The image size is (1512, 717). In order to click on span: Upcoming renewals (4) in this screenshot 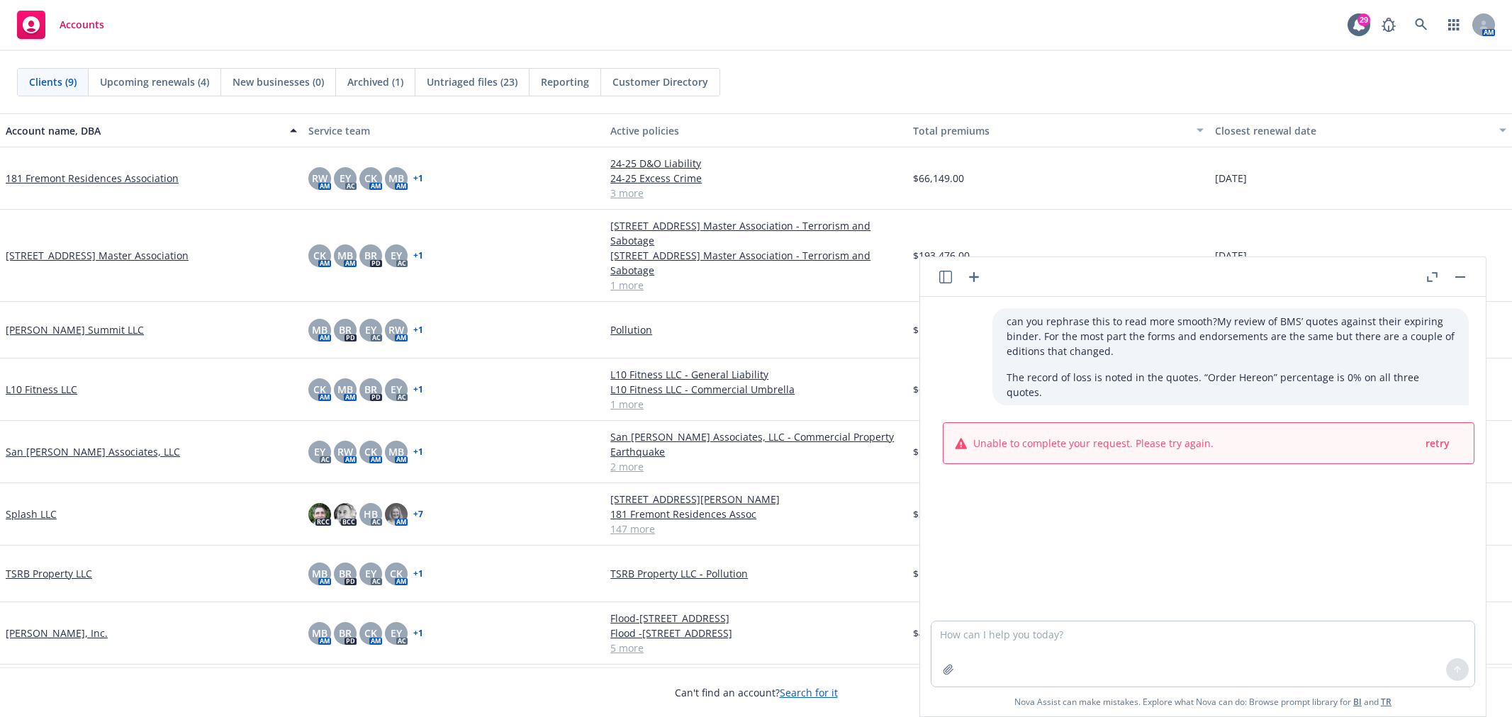, I will do `click(155, 82)`.